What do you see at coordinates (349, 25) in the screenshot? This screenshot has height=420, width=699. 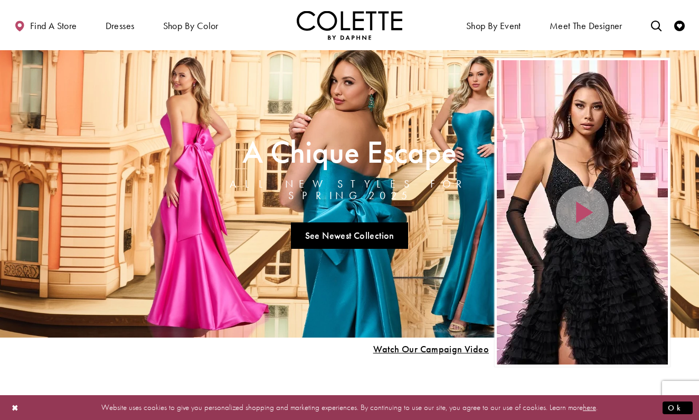 I see `img: Colette by Daphne` at bounding box center [349, 25].